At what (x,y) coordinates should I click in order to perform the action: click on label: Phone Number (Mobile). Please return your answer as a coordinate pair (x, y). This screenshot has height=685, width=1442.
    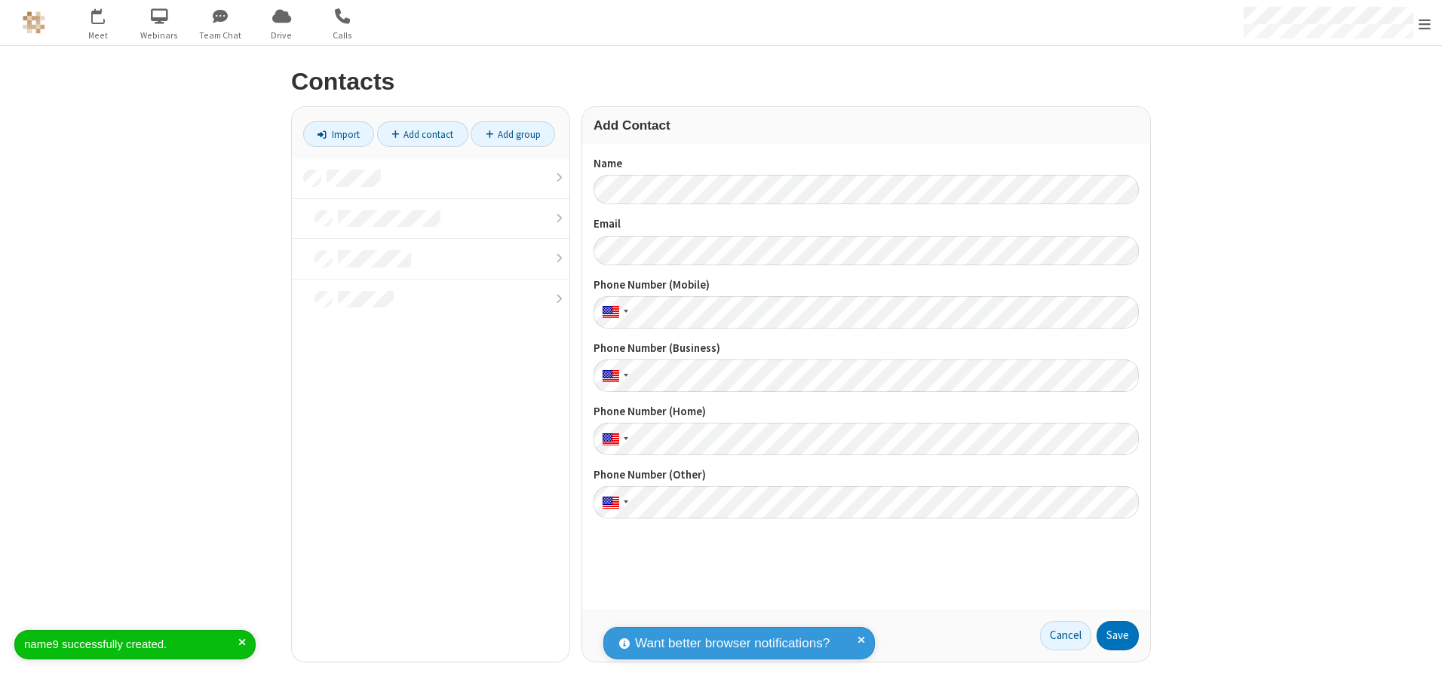
    Looking at the image, I should click on (866, 285).